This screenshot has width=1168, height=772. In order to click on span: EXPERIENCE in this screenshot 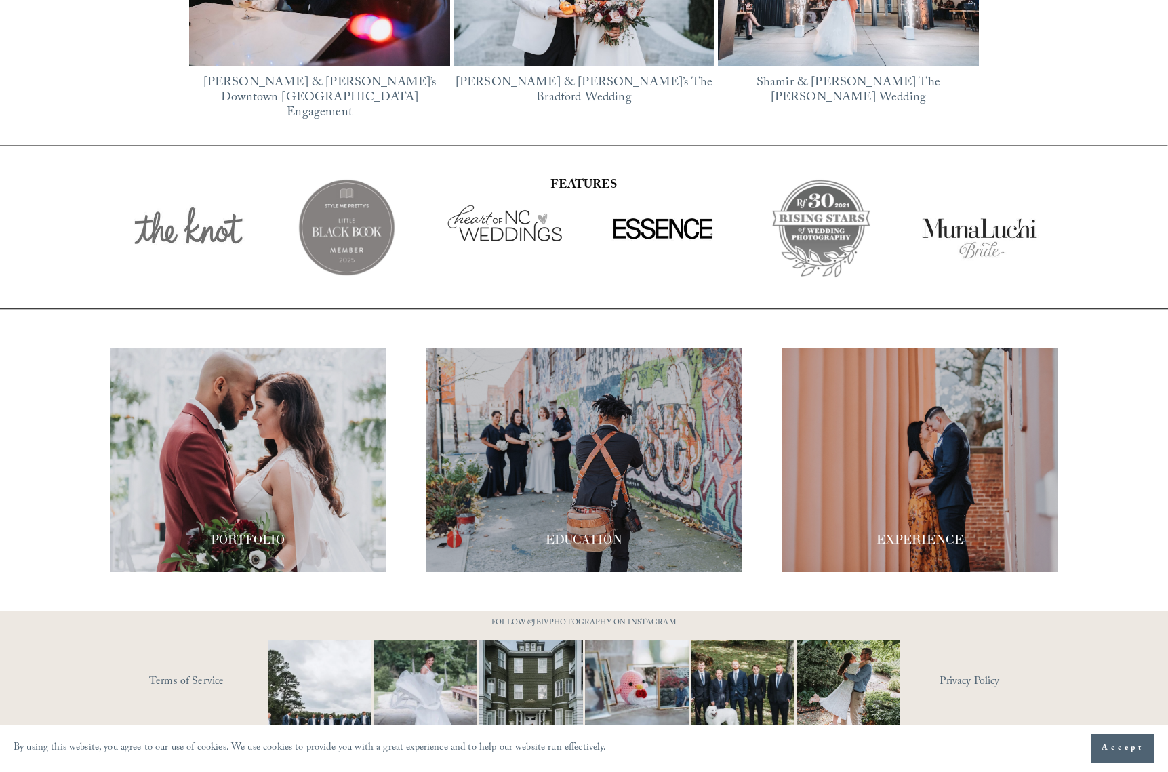, I will do `click(920, 539)`.